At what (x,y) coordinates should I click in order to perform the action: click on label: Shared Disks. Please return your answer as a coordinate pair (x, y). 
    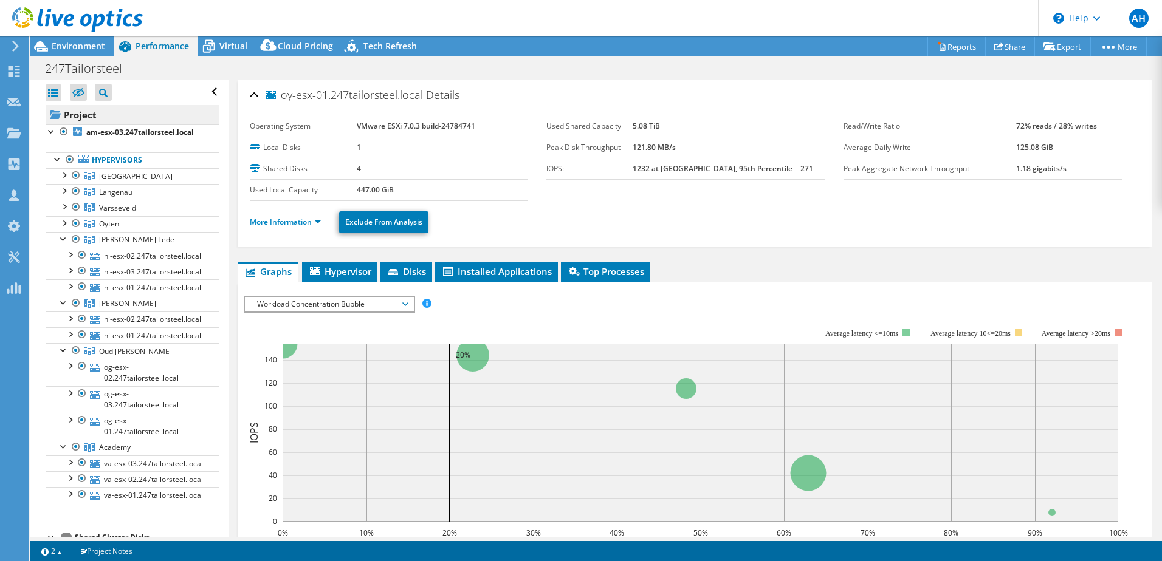
    Looking at the image, I should click on (303, 169).